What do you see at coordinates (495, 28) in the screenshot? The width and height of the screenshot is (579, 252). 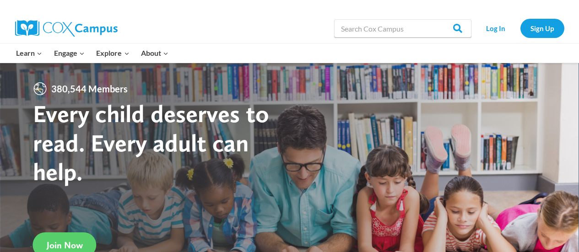 I see `a: Log In` at bounding box center [495, 28].